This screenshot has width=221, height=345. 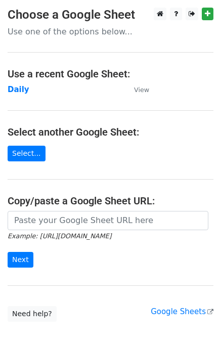 What do you see at coordinates (32, 314) in the screenshot?
I see `a: Need help?` at bounding box center [32, 314].